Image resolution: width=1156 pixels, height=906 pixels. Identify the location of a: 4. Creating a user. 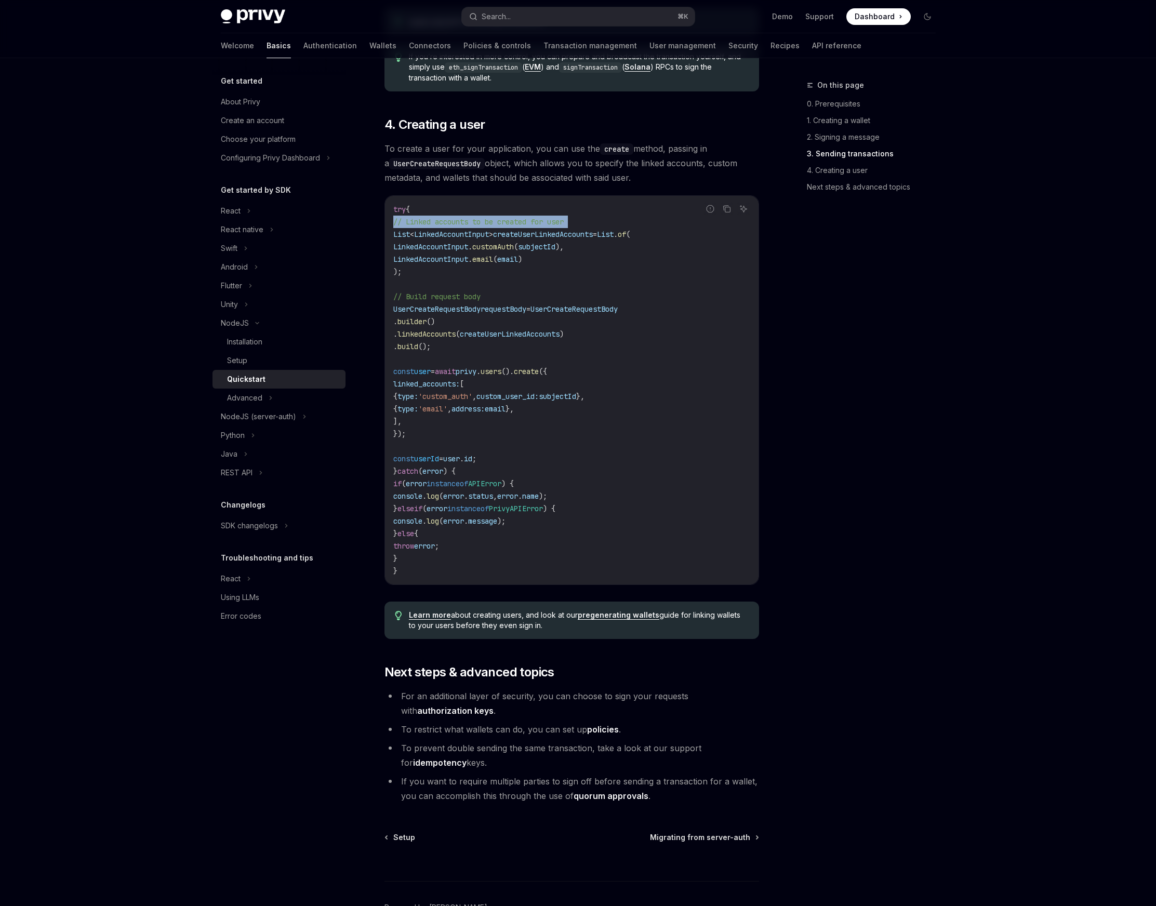
(876, 170).